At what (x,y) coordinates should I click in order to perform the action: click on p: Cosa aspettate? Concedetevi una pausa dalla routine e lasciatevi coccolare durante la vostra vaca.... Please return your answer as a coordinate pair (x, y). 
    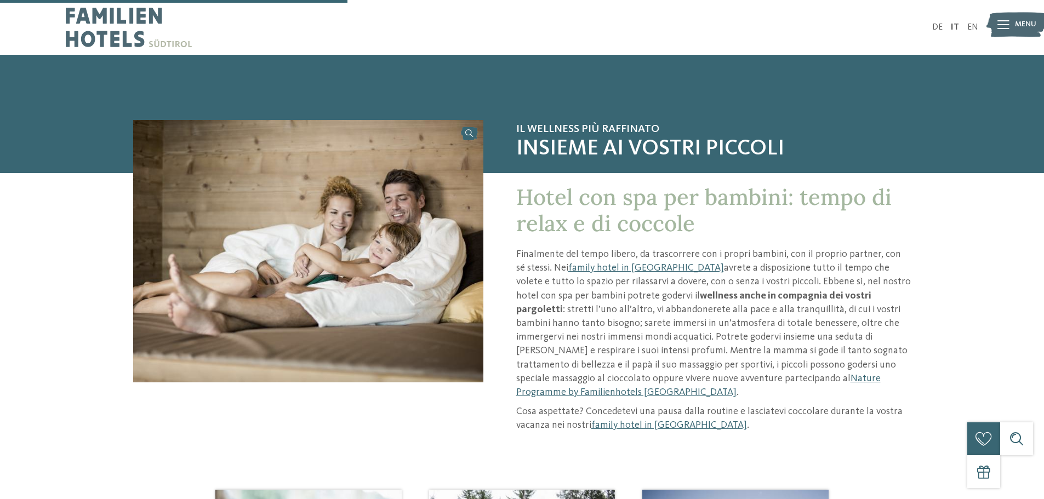
    Looking at the image, I should click on (713, 419).